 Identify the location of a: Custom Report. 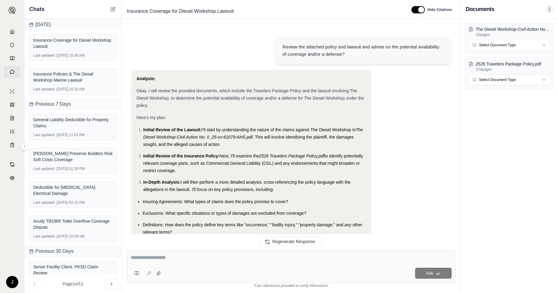
(12, 132).